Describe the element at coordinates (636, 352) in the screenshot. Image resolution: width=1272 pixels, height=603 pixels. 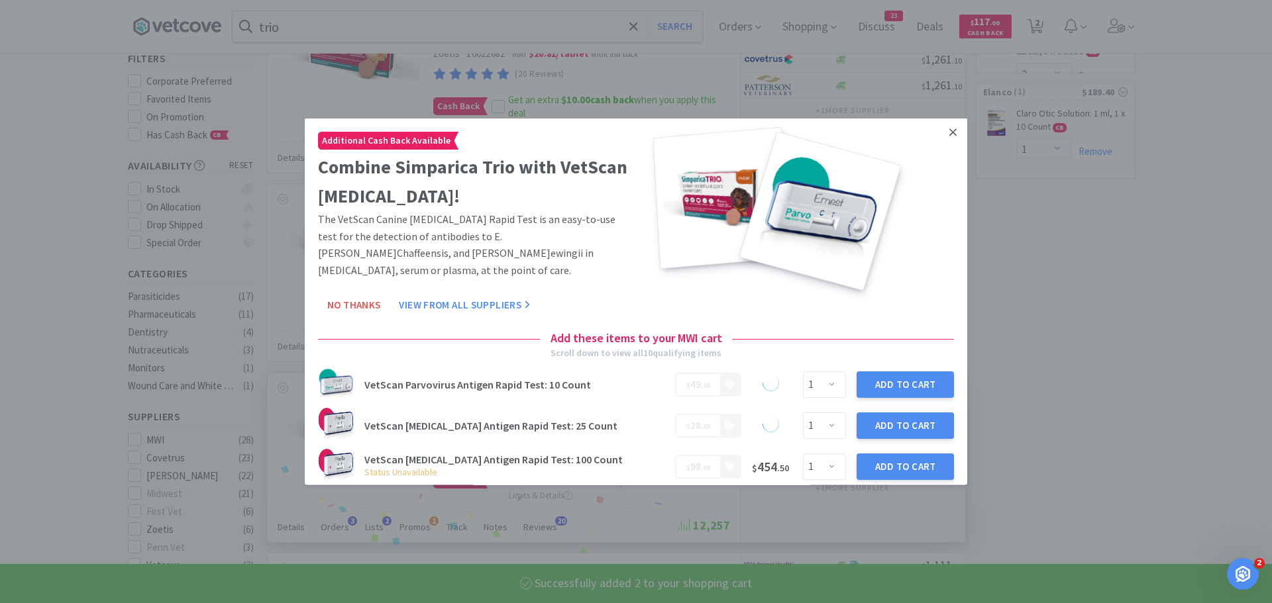
I see `div: Scroll down to view all 10 qualifying items` at that location.